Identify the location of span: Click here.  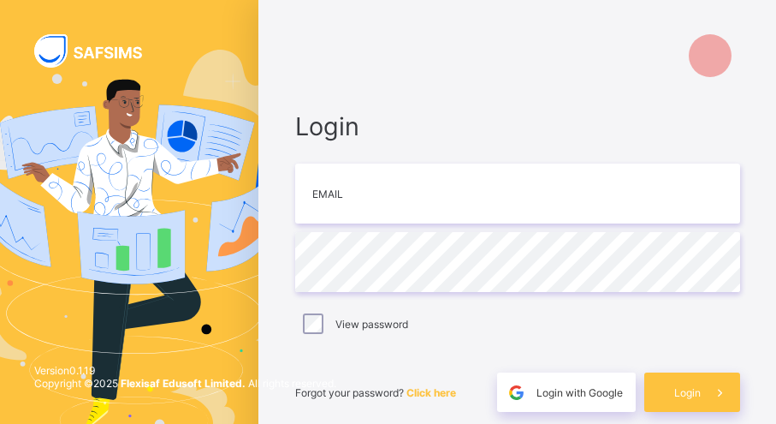
(431, 392).